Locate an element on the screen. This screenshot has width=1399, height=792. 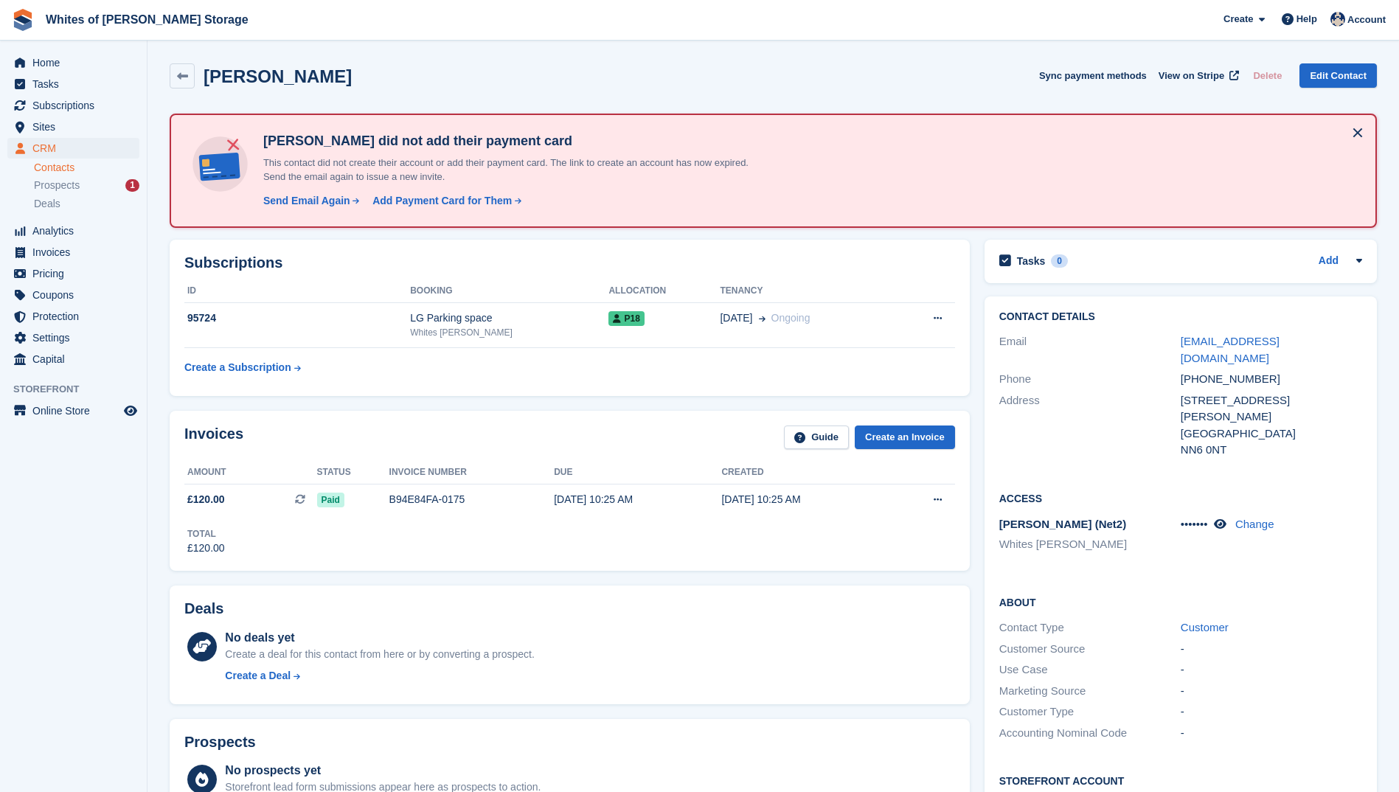
a: View on Stripe is located at coordinates (1197, 75).